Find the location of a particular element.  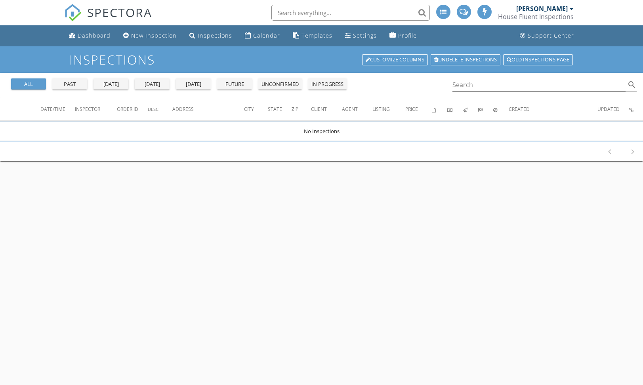

span: Desc is located at coordinates (153, 109).